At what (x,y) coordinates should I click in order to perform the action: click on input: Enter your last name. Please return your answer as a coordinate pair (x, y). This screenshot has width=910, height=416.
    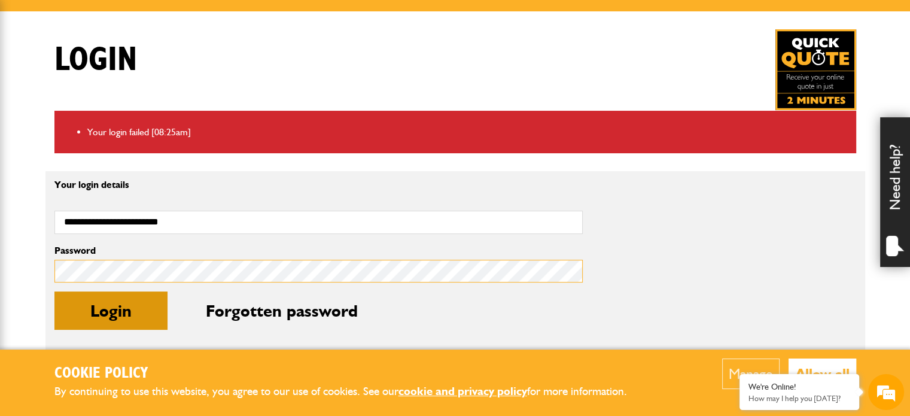
    Looking at the image, I should click on (117, 124).